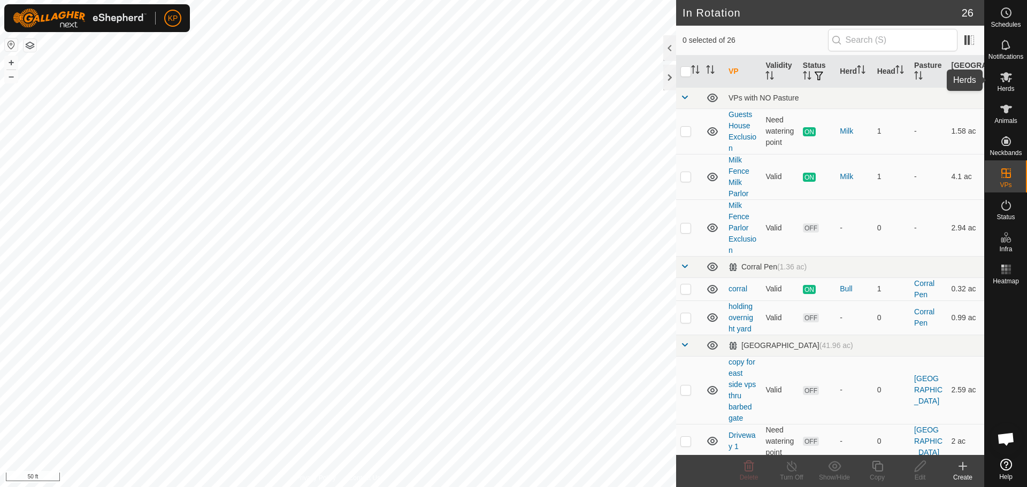  Describe the element at coordinates (1006, 439) in the screenshot. I see `div: Open chat` at that location.